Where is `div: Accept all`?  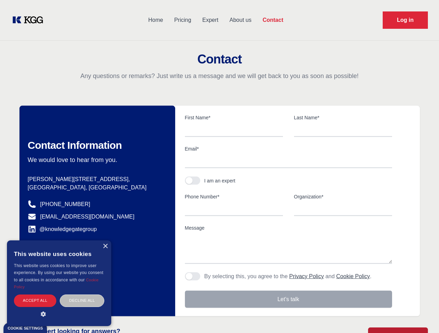 div: Accept all is located at coordinates (35, 301).